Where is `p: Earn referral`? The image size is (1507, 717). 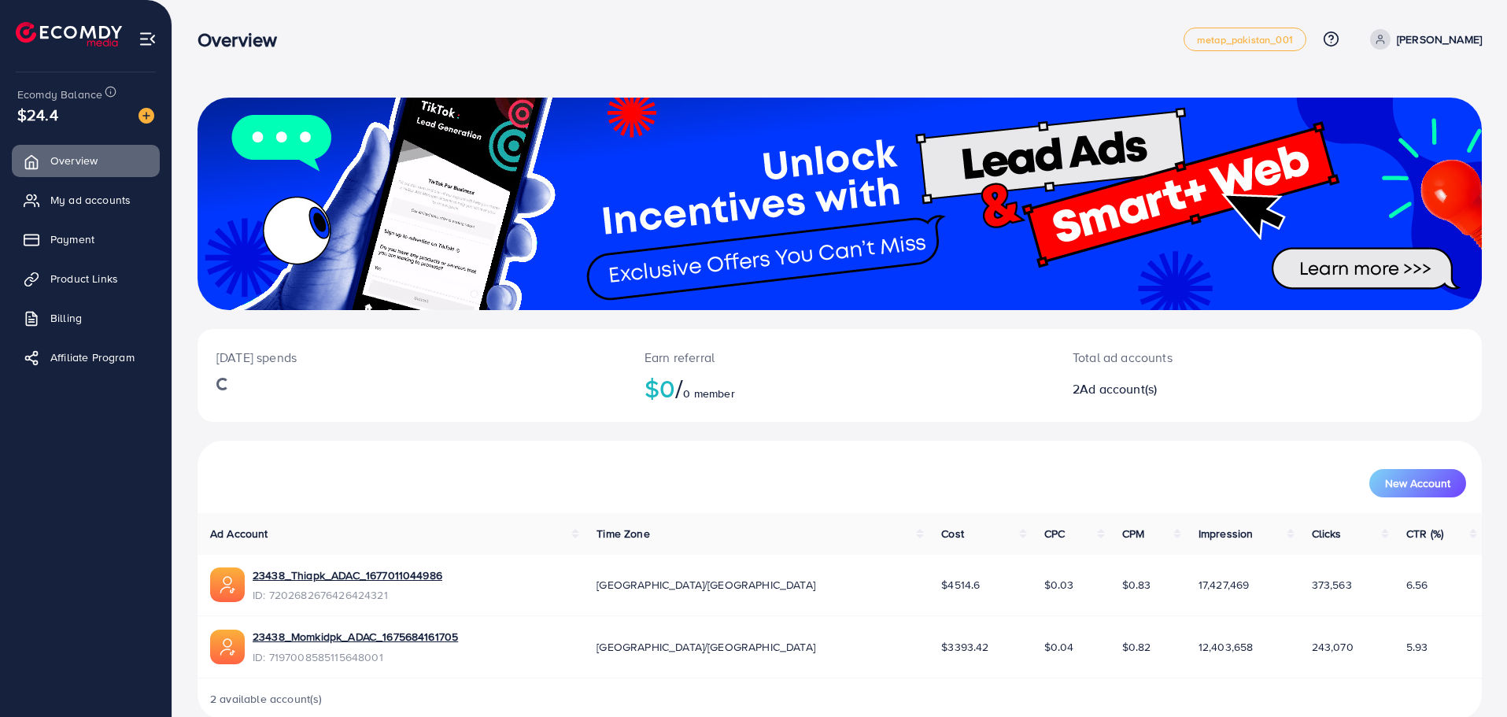 p: Earn referral is located at coordinates (840, 357).